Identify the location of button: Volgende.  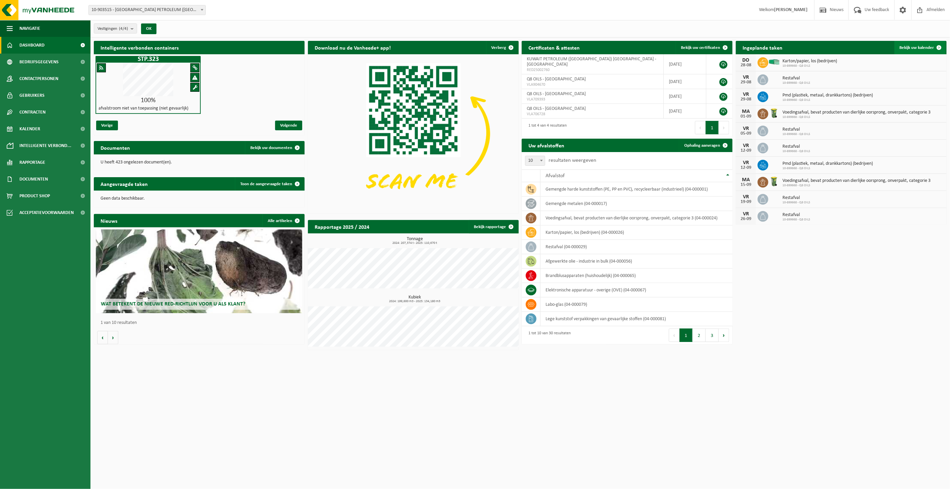
(113, 338).